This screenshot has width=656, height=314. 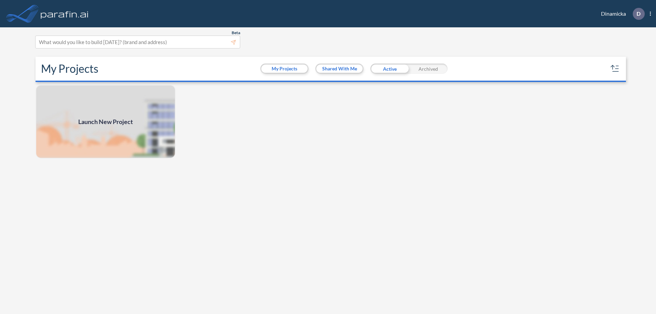 I want to click on p: D, so click(x=639, y=14).